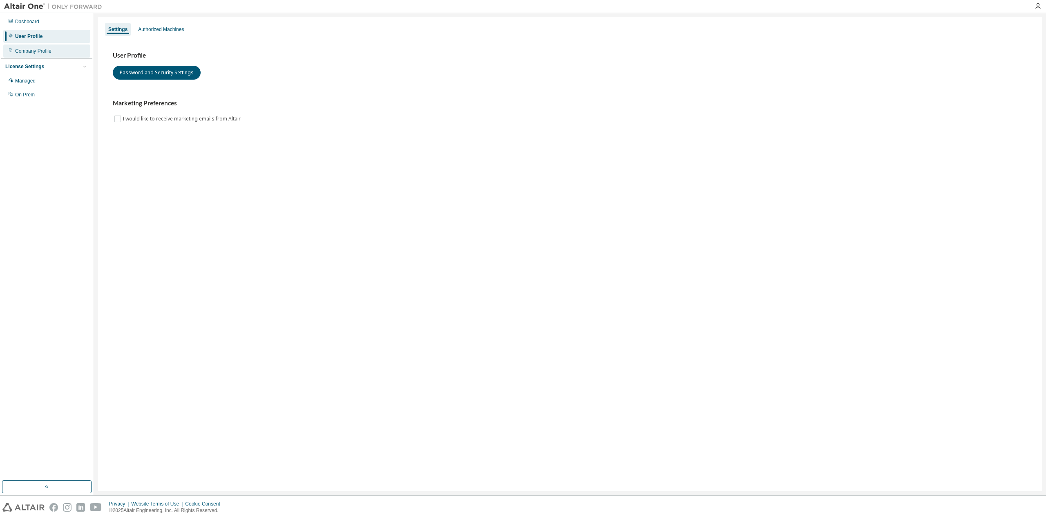  What do you see at coordinates (205, 504) in the screenshot?
I see `div: Cookie Consent` at bounding box center [205, 504].